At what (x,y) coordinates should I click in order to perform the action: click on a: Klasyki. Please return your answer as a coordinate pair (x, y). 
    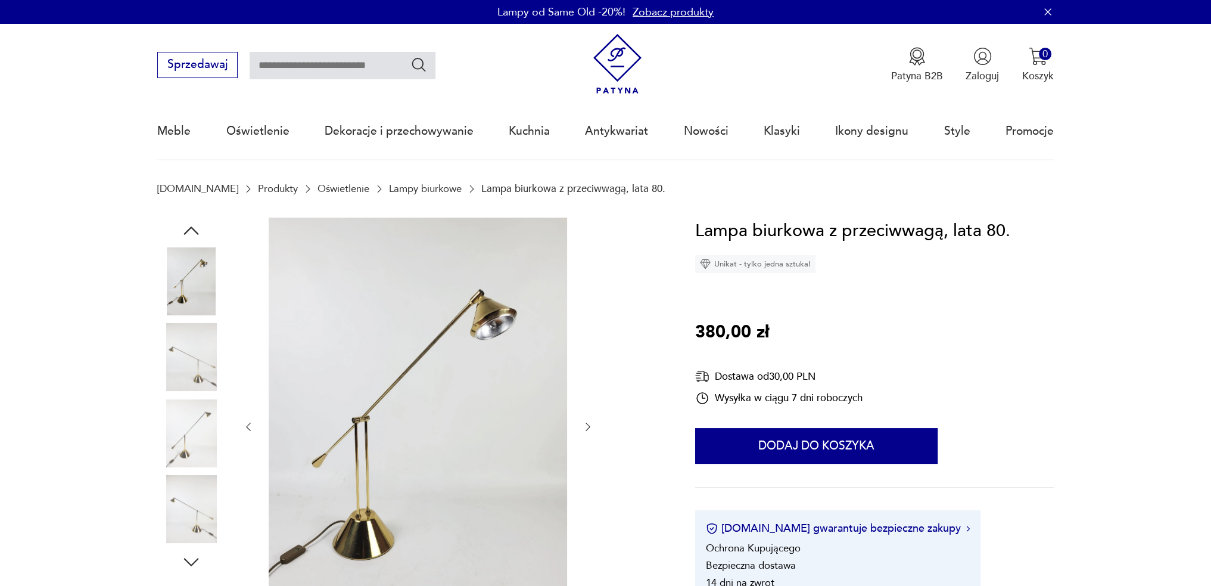
    Looking at the image, I should click on (782, 131).